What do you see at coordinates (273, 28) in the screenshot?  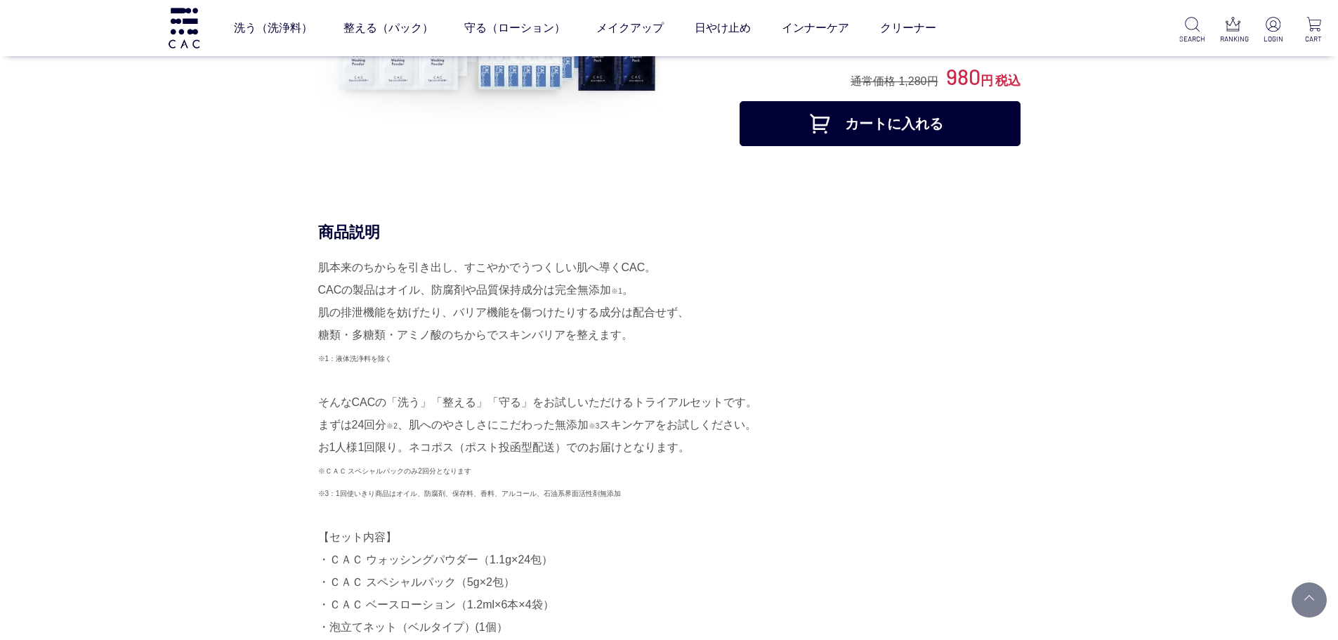 I see `a: 洗う（洗浄料）` at bounding box center [273, 28].